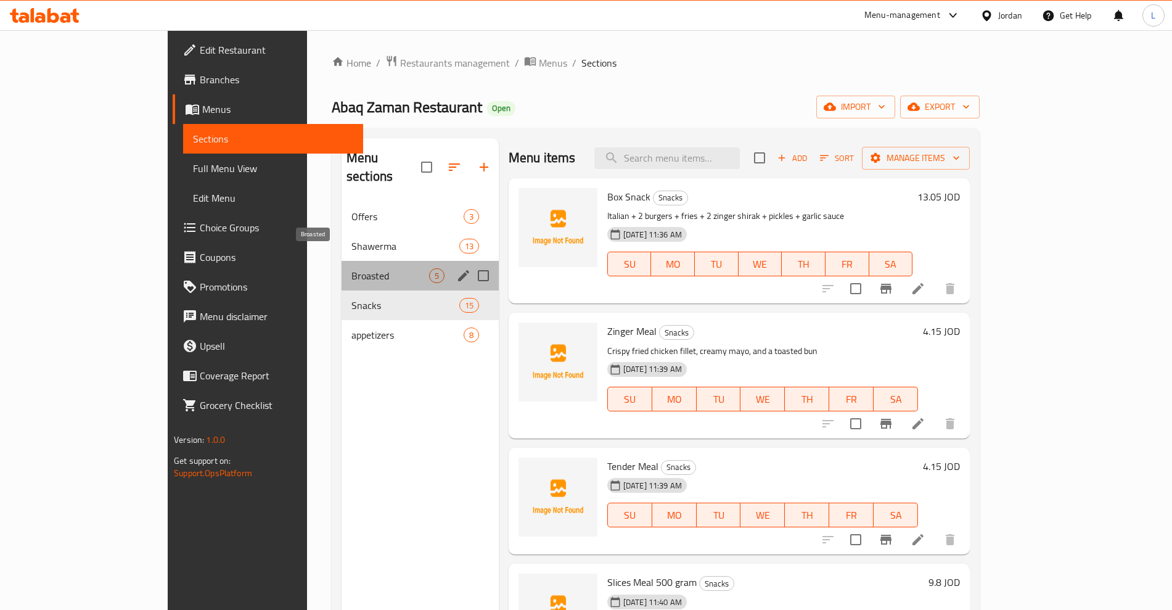 Image resolution: width=1172 pixels, height=610 pixels. I want to click on h6: 4.15 JOD, so click(941, 331).